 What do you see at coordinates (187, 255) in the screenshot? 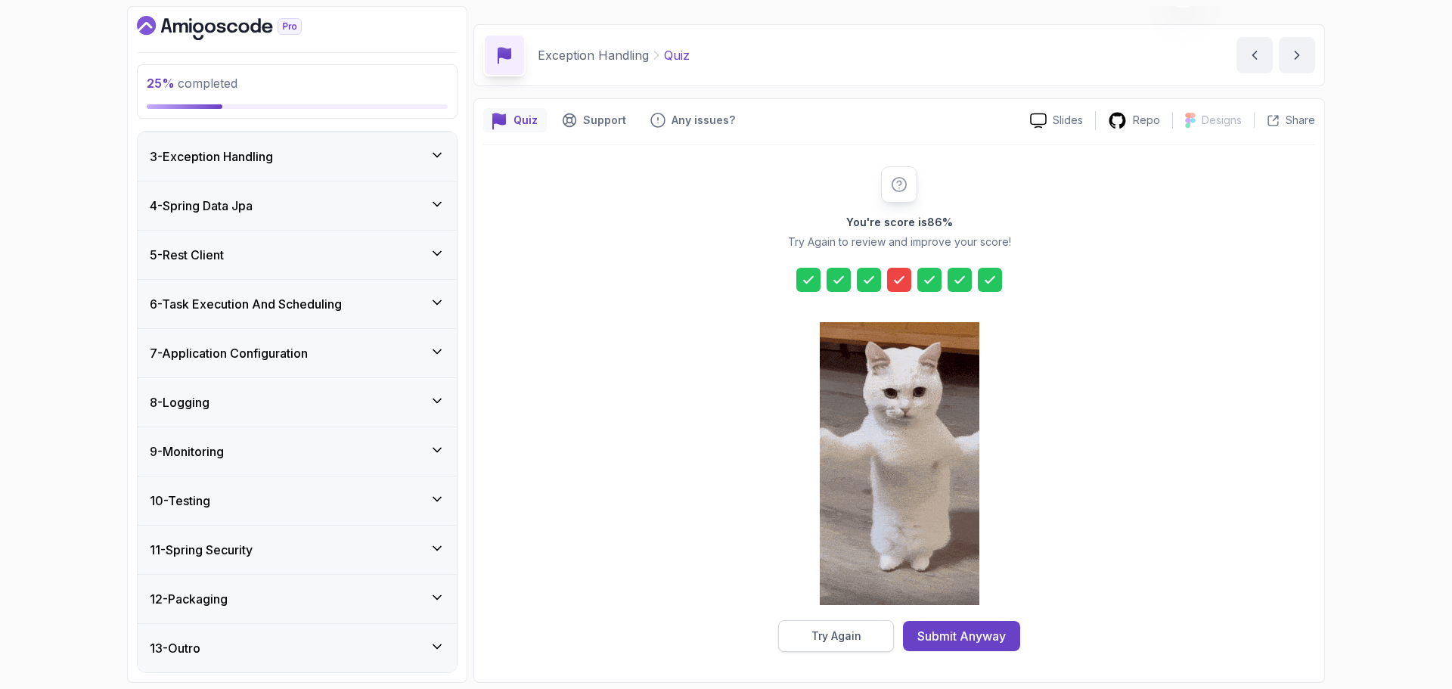
I see `h3: 5 - Rest Client` at bounding box center [187, 255].